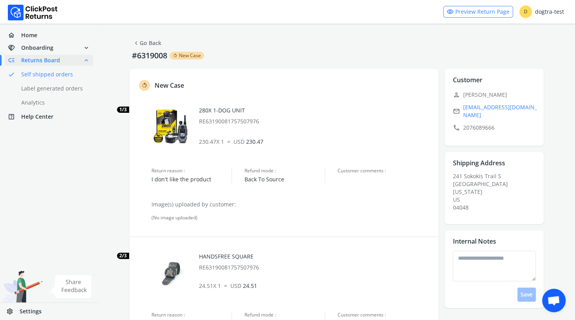  What do you see at coordinates (525, 12) in the screenshot?
I see `span: D` at bounding box center [525, 12].